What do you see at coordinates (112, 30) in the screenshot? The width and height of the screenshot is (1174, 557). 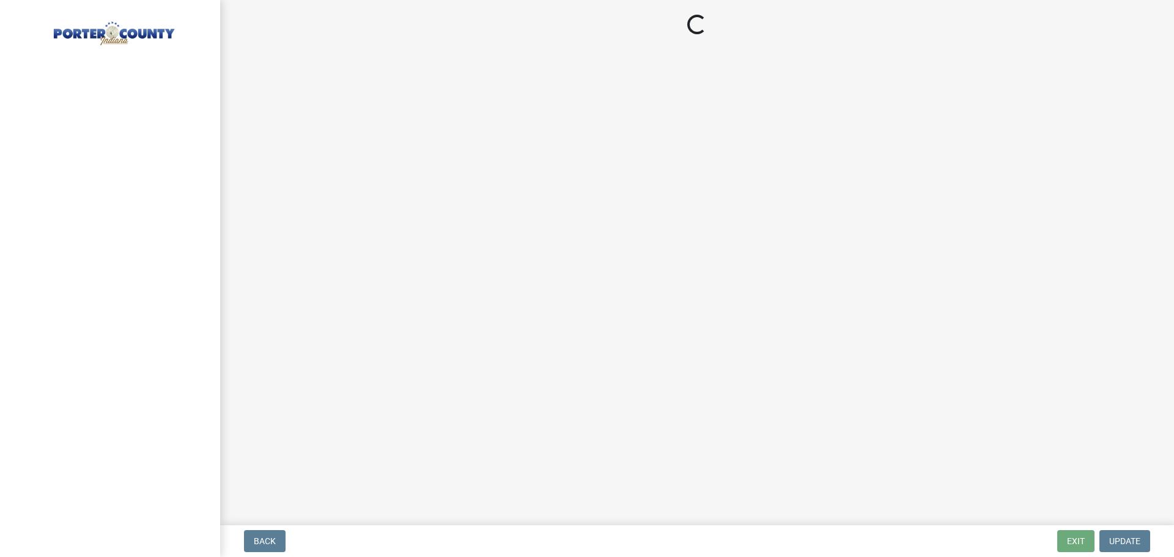 I see `img: Porter County, Indiana` at bounding box center [112, 30].